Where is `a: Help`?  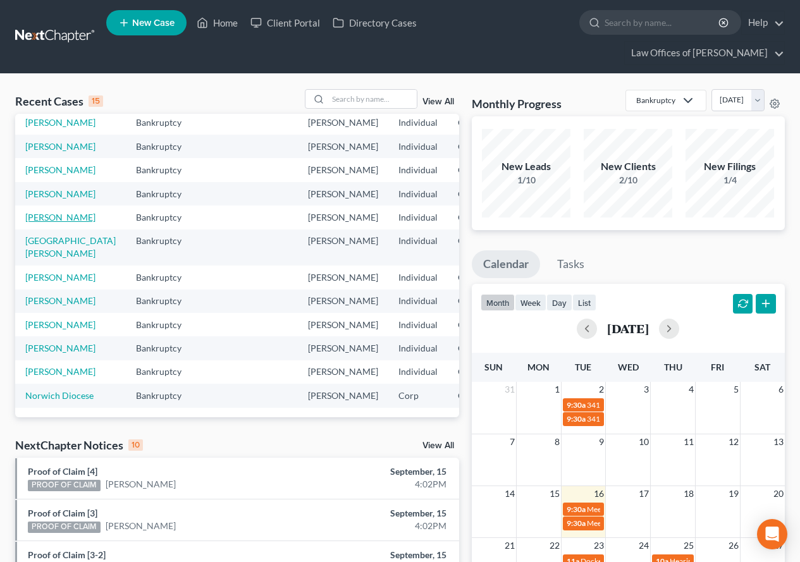
a: Help is located at coordinates (763, 23).